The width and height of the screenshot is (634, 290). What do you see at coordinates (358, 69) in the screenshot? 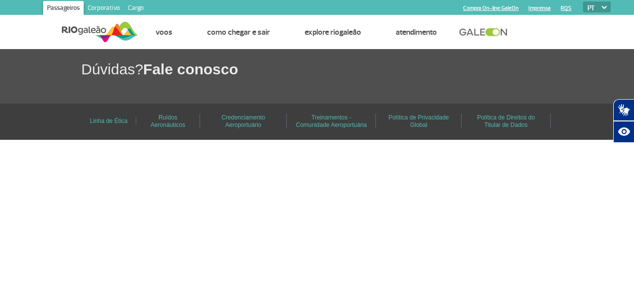
I see `h1: Dúvidas?` at bounding box center [358, 69].